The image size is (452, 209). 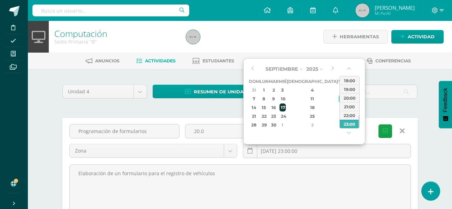 What do you see at coordinates (218, 61) in the screenshot?
I see `span: Estudiantes` at bounding box center [218, 61].